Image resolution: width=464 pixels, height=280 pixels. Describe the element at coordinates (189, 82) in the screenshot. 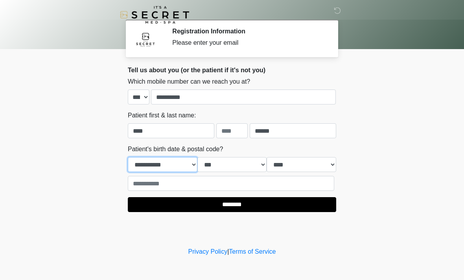

I see `label: Which mobile number can we reach you at?` at that location.